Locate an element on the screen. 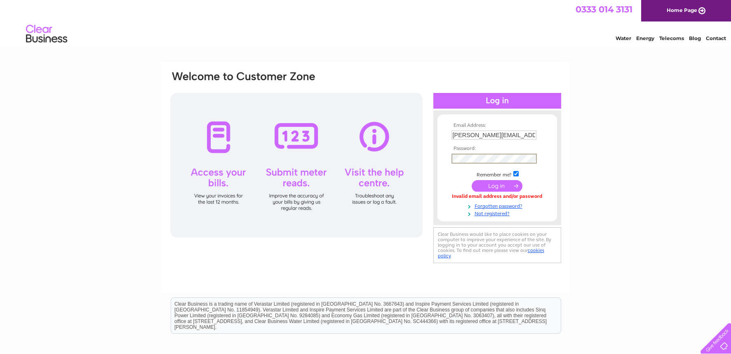 The image size is (731, 354). a: Water is located at coordinates (624, 38).